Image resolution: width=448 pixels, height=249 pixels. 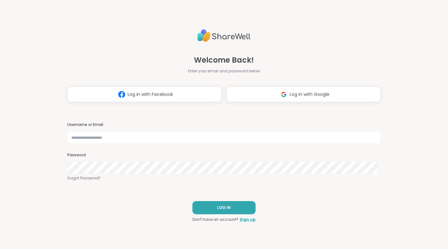 What do you see at coordinates (248, 219) in the screenshot?
I see `a: Sign up` at bounding box center [248, 219].